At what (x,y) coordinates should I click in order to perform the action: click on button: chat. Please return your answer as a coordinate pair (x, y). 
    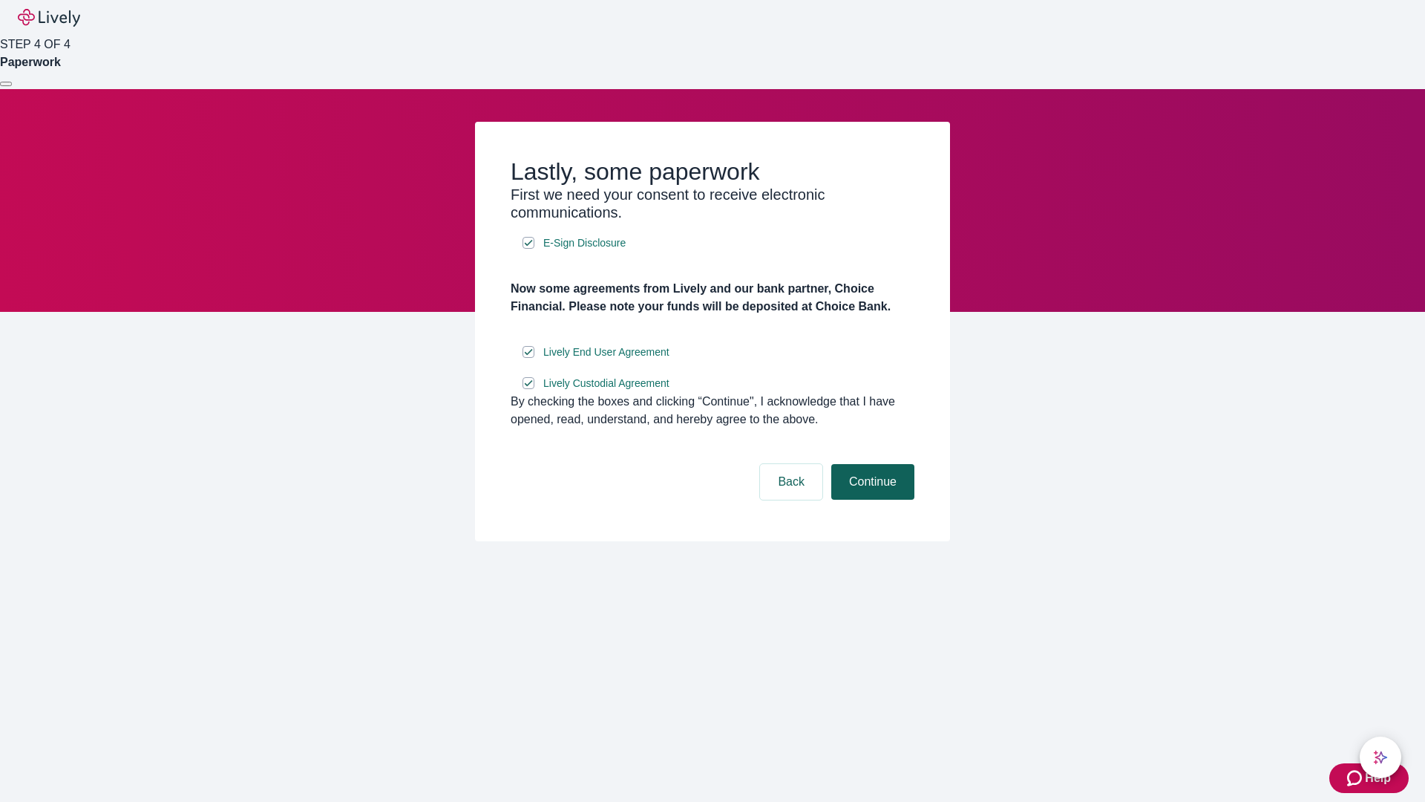
    Looking at the image, I should click on (1381, 757).